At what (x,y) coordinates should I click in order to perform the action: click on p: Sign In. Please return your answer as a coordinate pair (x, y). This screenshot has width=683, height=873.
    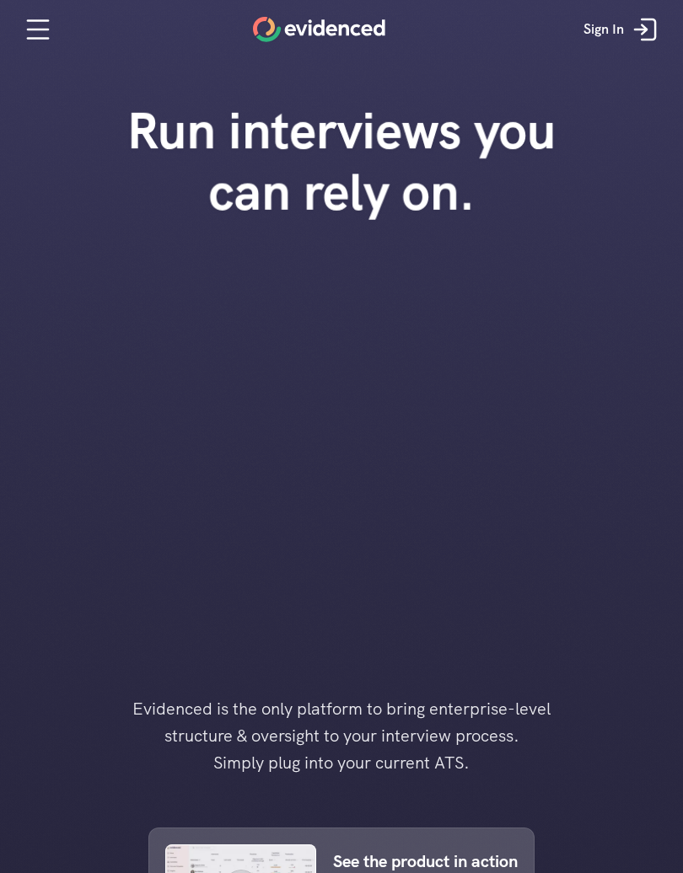
    Looking at the image, I should click on (603, 29).